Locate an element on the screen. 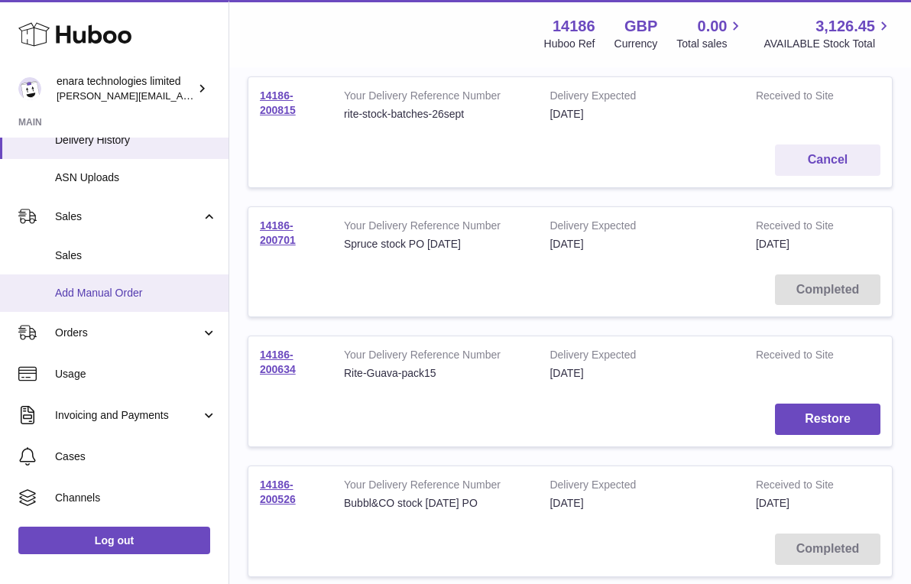 Image resolution: width=911 pixels, height=584 pixels. span: ASN Uploads is located at coordinates (136, 177).